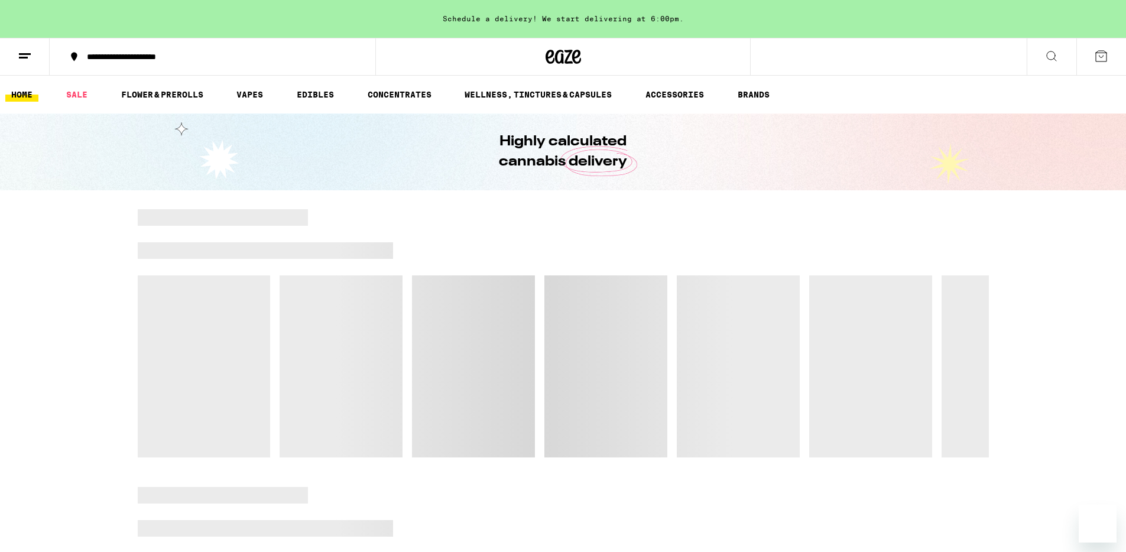 This screenshot has width=1126, height=552. Describe the element at coordinates (249, 95) in the screenshot. I see `a: VAPES` at that location.